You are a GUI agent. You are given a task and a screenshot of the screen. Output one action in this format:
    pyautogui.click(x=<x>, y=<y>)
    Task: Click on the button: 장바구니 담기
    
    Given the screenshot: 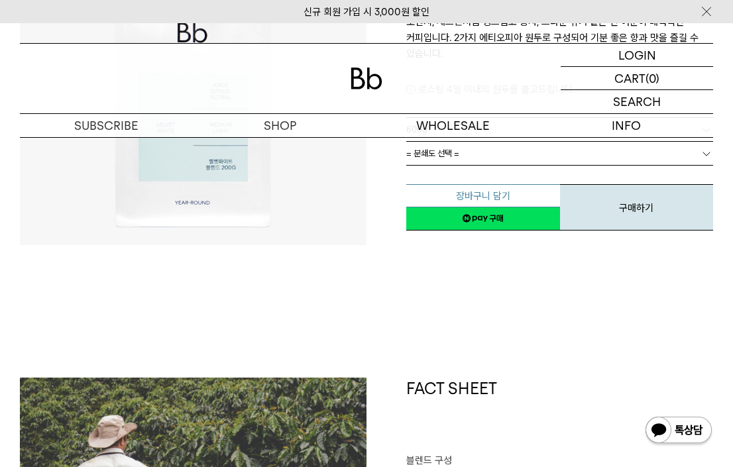 What is the action you would take?
    pyautogui.click(x=483, y=196)
    